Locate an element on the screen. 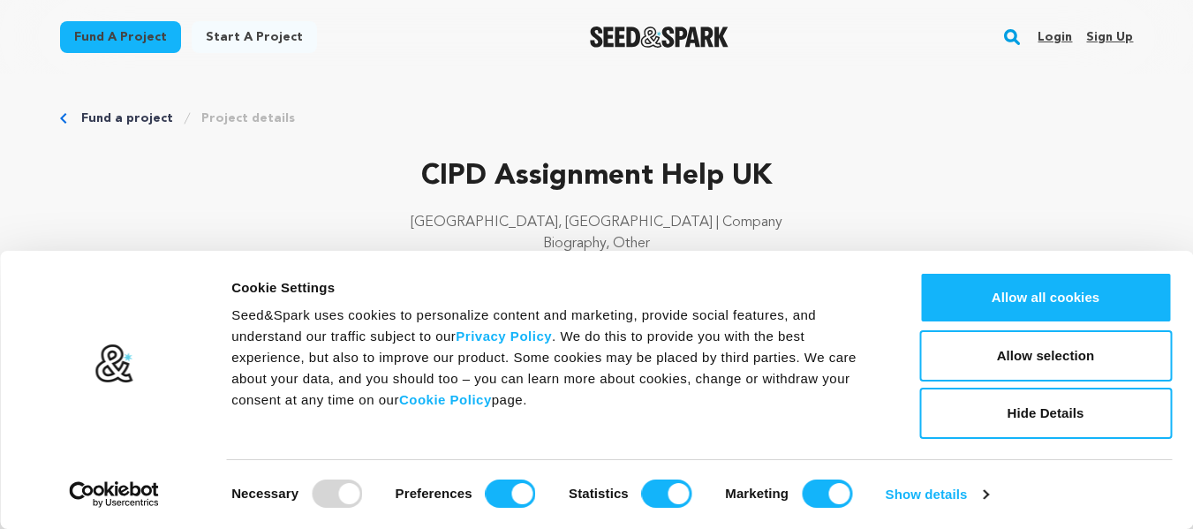 The width and height of the screenshot is (1193, 529). button: Hide Details is located at coordinates (1045, 413).